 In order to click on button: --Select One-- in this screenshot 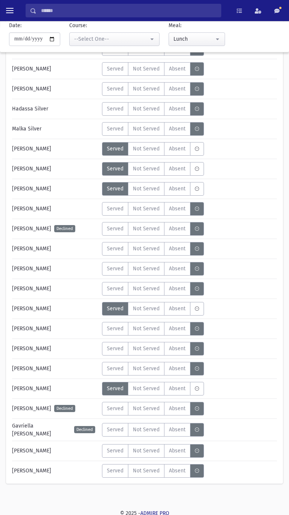, I will do `click(115, 39)`.